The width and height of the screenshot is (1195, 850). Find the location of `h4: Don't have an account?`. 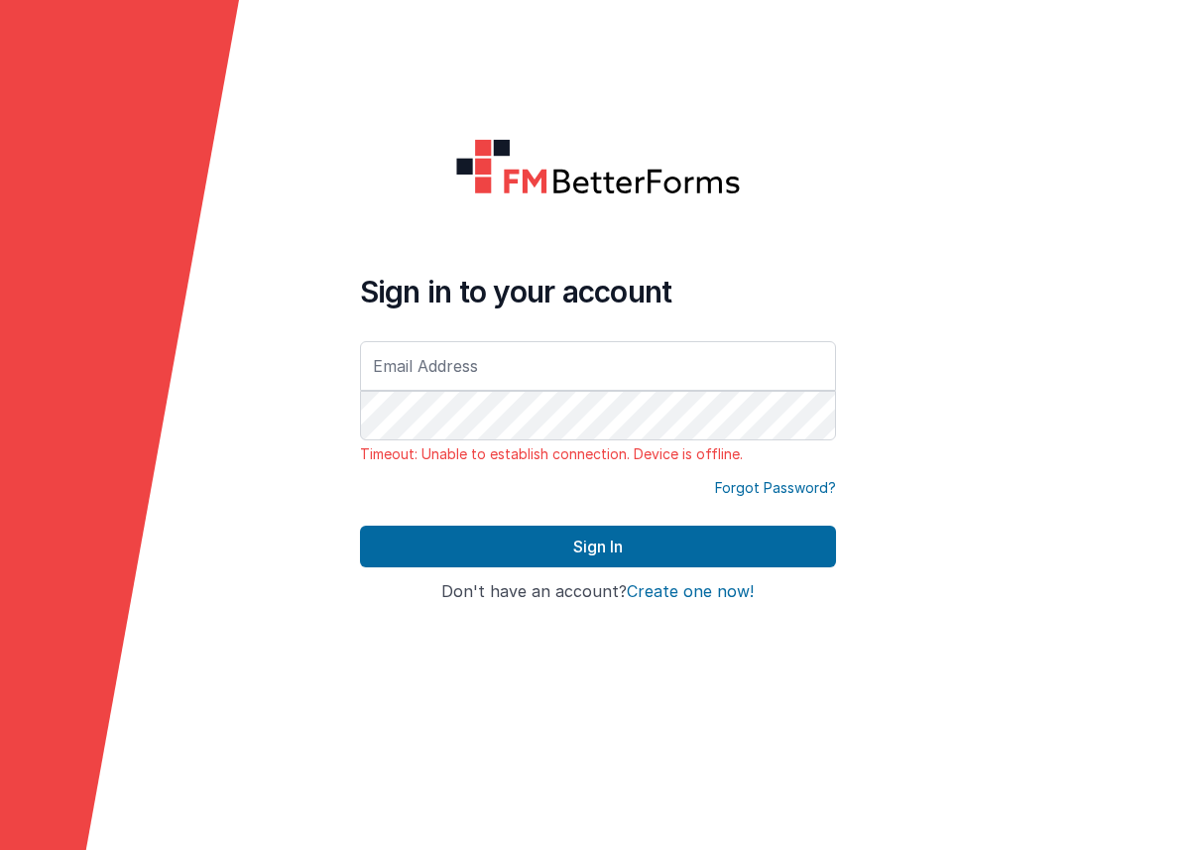

h4: Don't have an account? is located at coordinates (598, 592).